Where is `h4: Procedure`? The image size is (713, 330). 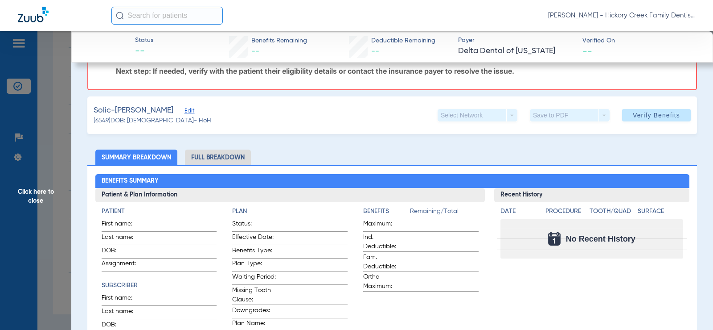 h4: Procedure is located at coordinates (566, 211).